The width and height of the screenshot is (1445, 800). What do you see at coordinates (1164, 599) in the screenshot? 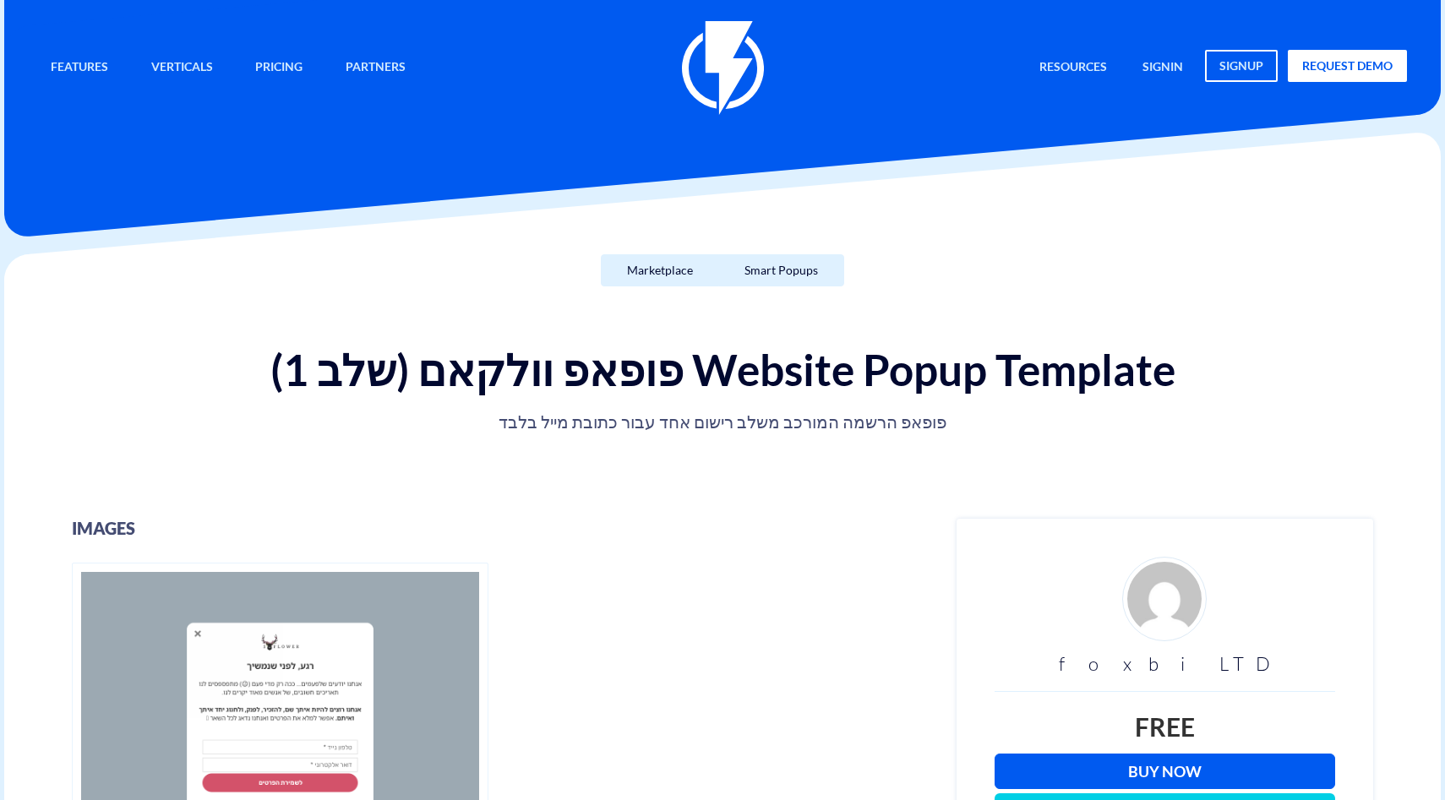
I see `img: d4fe36f24926ae2e6254bfc5557d6d03` at bounding box center [1164, 599].